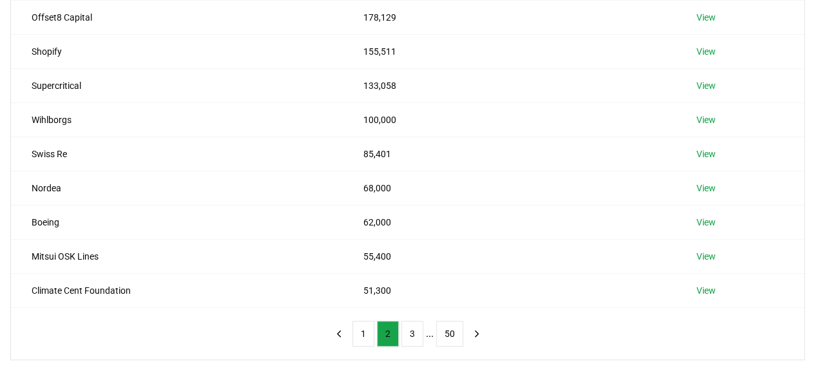 Image resolution: width=815 pixels, height=373 pixels. I want to click on button: 50, so click(449, 334).